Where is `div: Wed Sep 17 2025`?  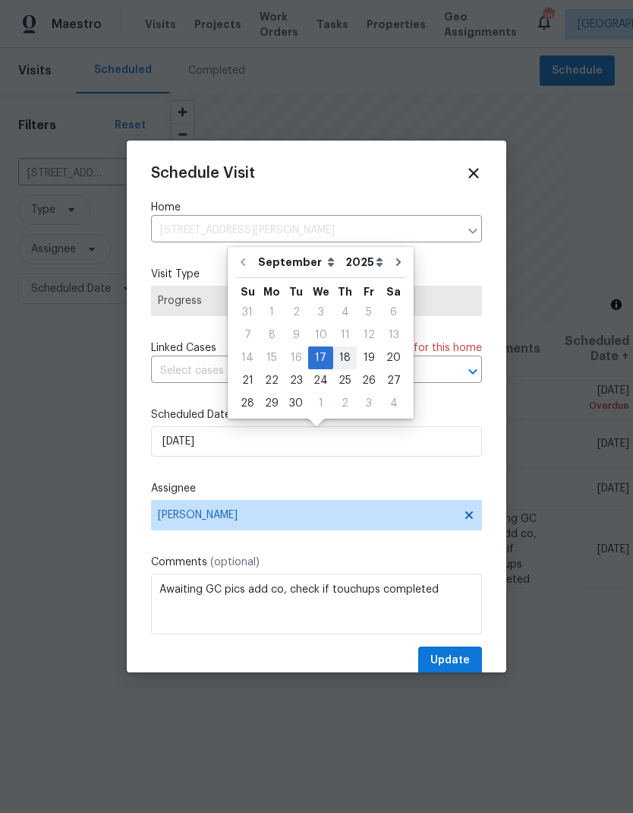
div: Wed Sep 17 2025 is located at coordinates (320, 358).